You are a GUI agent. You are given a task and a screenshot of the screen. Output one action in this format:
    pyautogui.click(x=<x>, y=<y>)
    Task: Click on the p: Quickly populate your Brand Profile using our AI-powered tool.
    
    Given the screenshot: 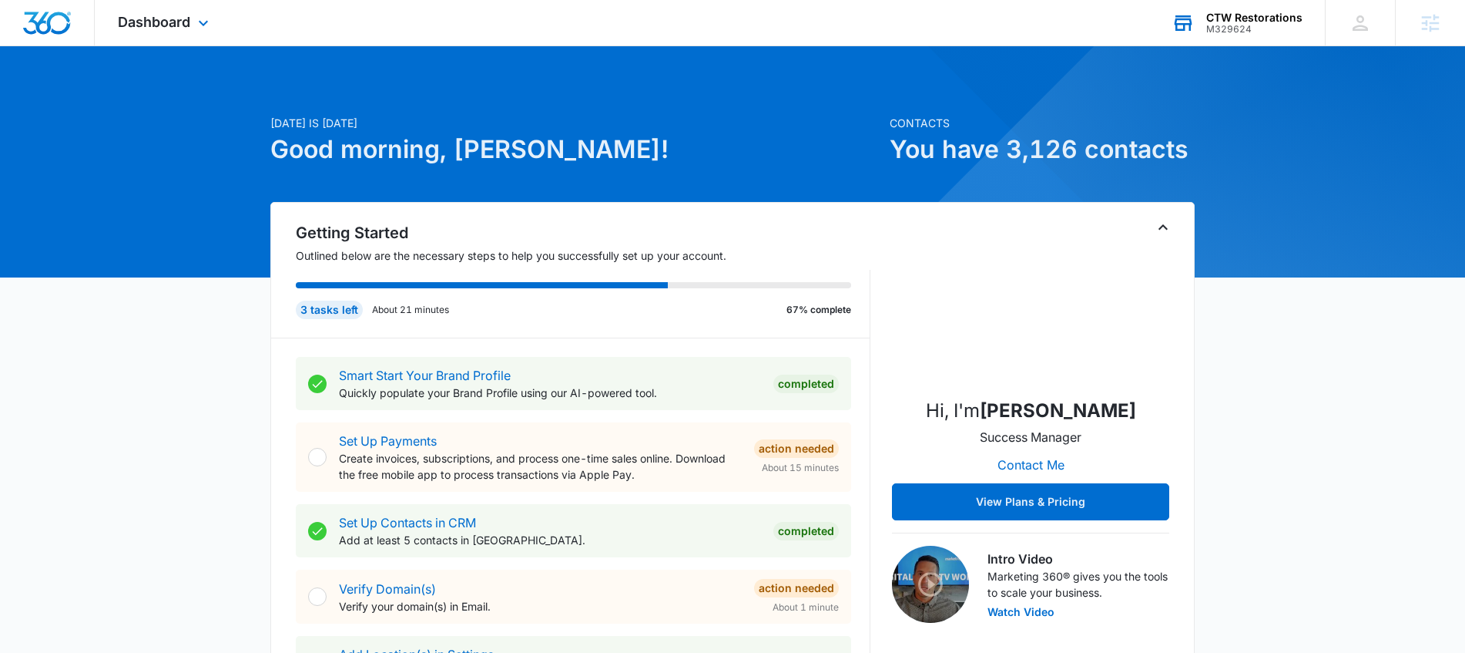 What is the action you would take?
    pyautogui.click(x=550, y=392)
    